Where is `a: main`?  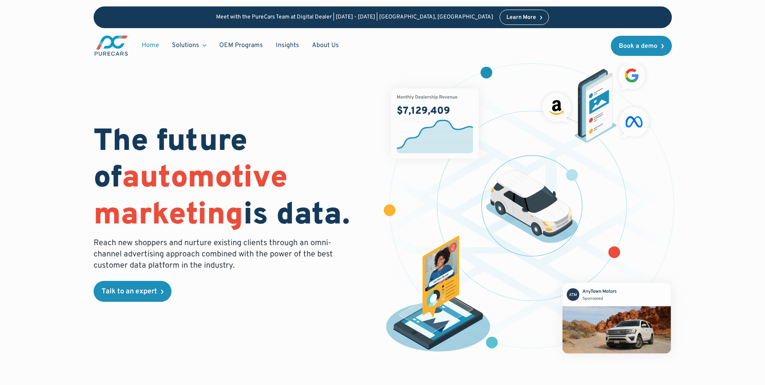
a: main is located at coordinates (111, 45).